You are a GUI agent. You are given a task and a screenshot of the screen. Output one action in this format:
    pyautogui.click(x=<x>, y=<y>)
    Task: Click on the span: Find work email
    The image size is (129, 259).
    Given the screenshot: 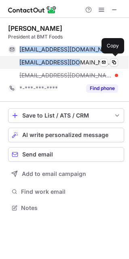 What is the action you would take?
    pyautogui.click(x=71, y=191)
    